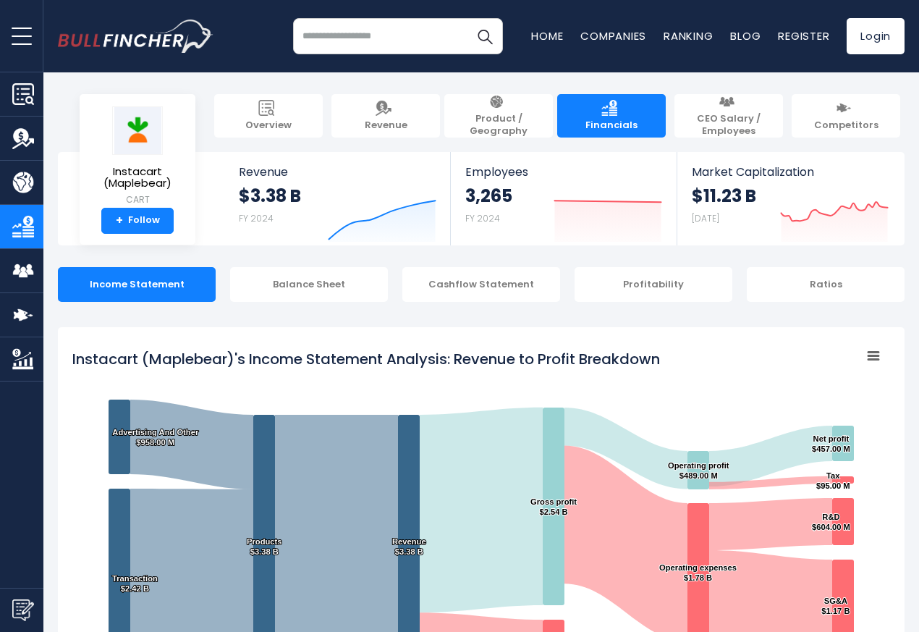 Image resolution: width=919 pixels, height=632 pixels. Describe the element at coordinates (563, 171) in the screenshot. I see `span: Employees` at that location.